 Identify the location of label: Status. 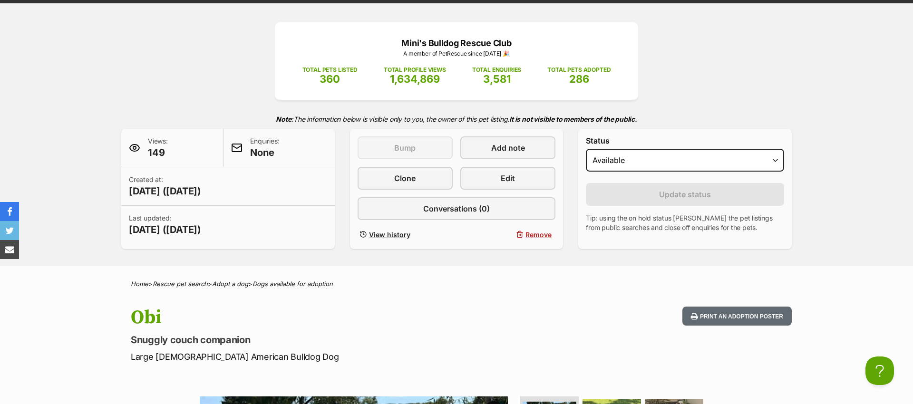
(685, 141).